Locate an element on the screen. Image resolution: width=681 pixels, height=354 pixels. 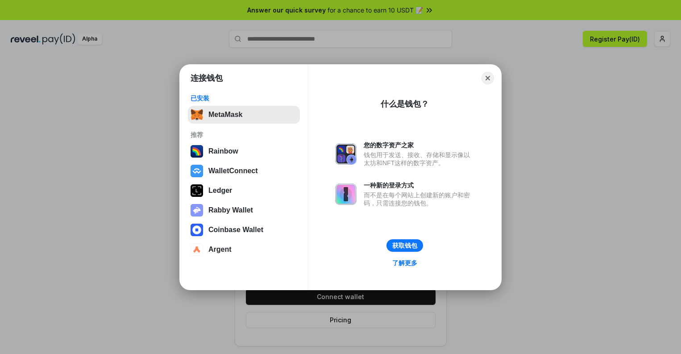
img: svg+xml,%3Csvg%20width%3D%22120%22%20height%3D%22120%22%20viewBox%3D%220%200%20120%20120%22%20fil... is located at coordinates (197, 151).